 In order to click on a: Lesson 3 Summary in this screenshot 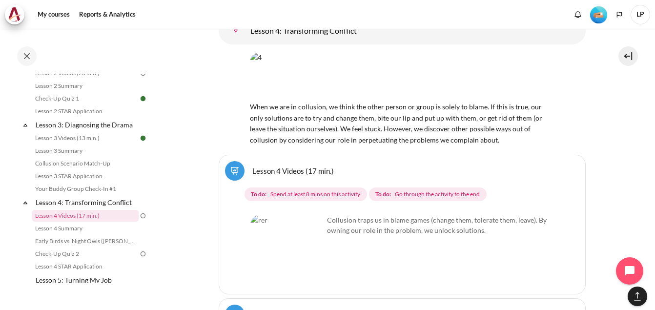, I will do `click(85, 151)`.